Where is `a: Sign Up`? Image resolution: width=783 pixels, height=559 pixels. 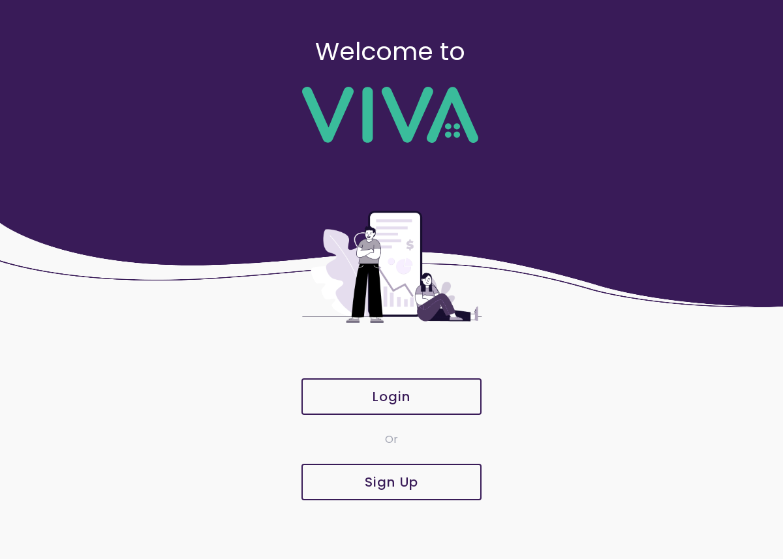 a: Sign Up is located at coordinates (392, 482).